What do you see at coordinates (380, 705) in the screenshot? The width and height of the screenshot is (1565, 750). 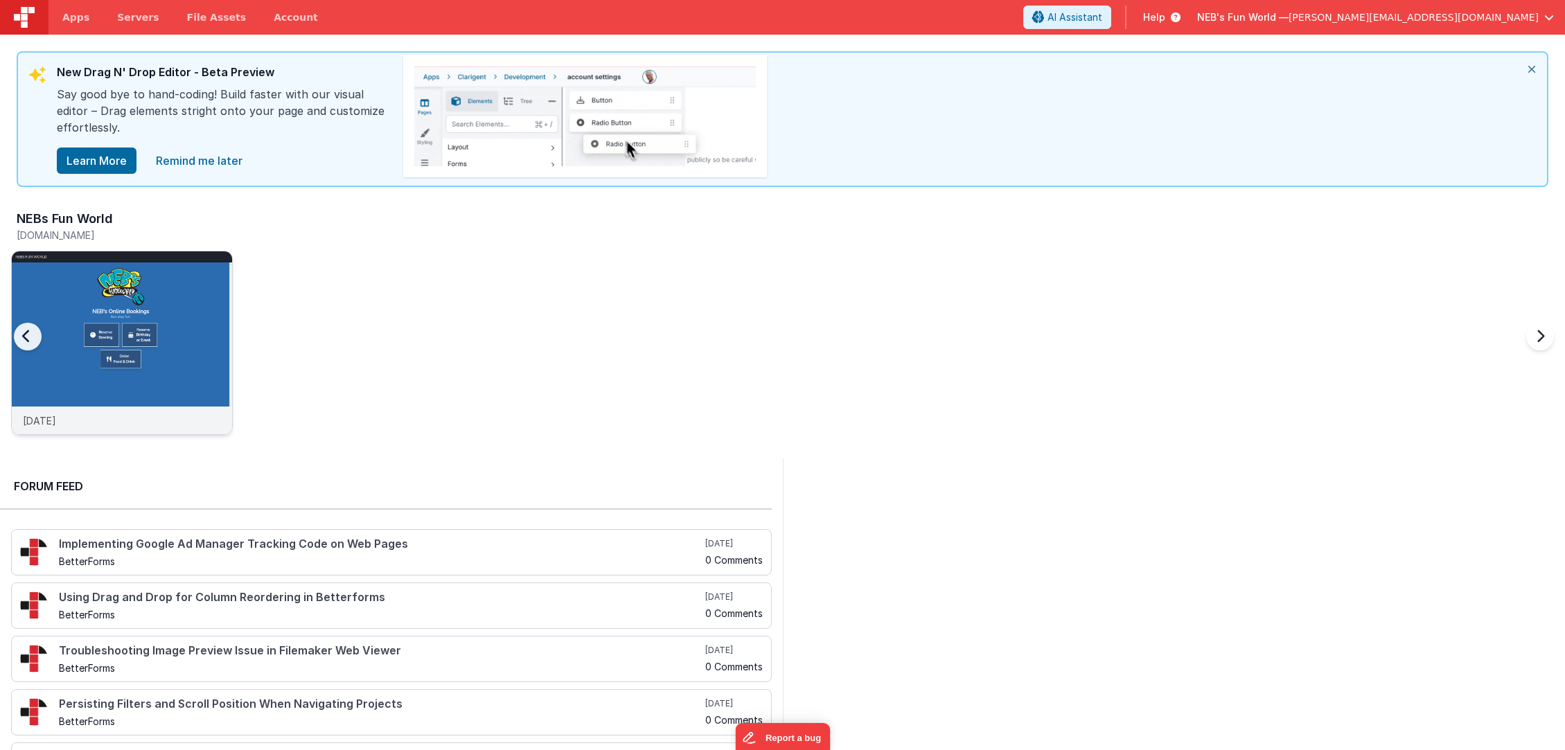 I see `h4: Persisting Filters and Scroll Position When Navigating Projects` at bounding box center [380, 705].